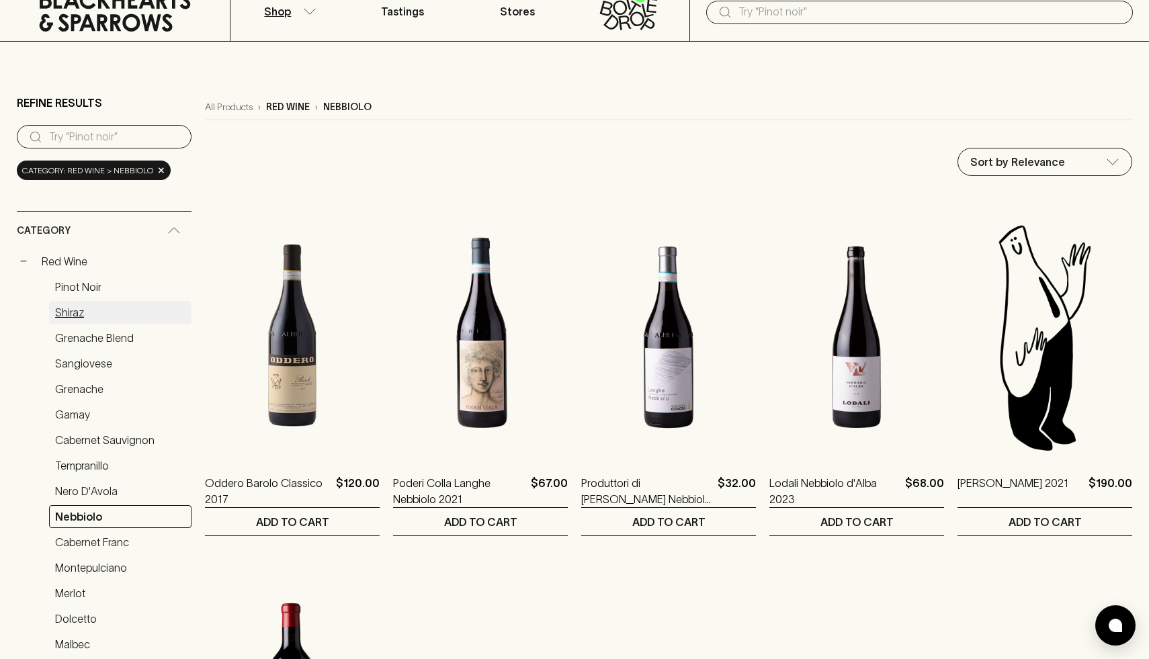  Describe the element at coordinates (481, 337) in the screenshot. I see `img: Poderi Colla Langhe Nebbiolo 2021` at that location.